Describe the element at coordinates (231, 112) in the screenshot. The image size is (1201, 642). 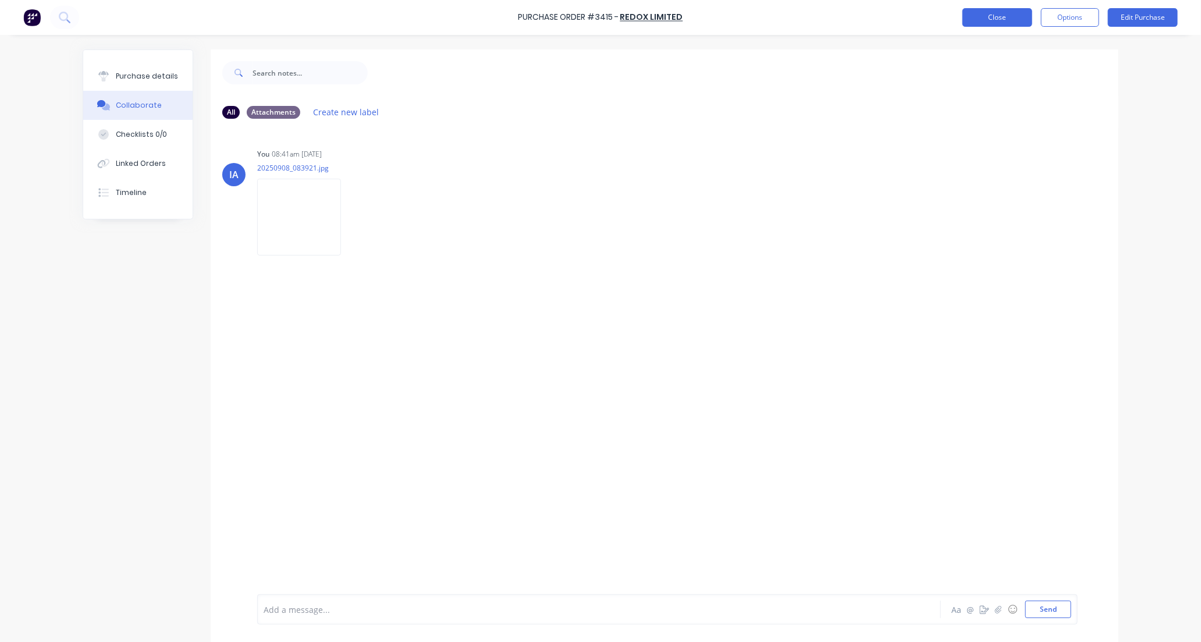
I see `div: All` at that location.